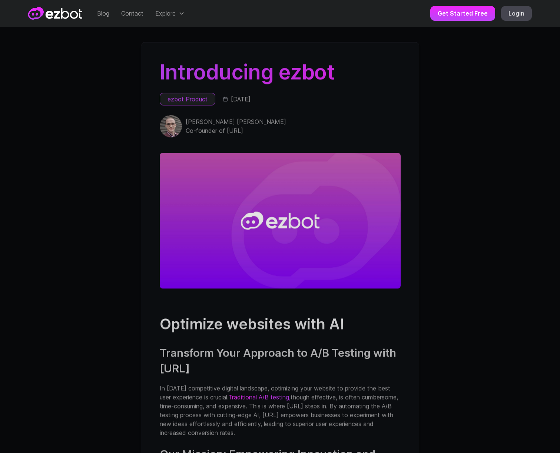 The image size is (560, 453). What do you see at coordinates (165, 13) in the screenshot?
I see `div: Explore` at bounding box center [165, 13].